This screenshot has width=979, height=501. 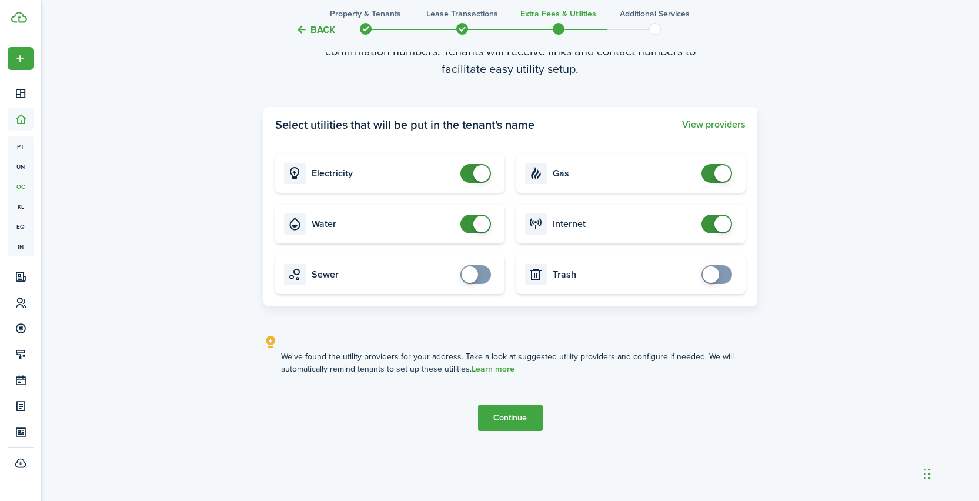 What do you see at coordinates (21, 226) in the screenshot?
I see `span: eq` at bounding box center [21, 226].